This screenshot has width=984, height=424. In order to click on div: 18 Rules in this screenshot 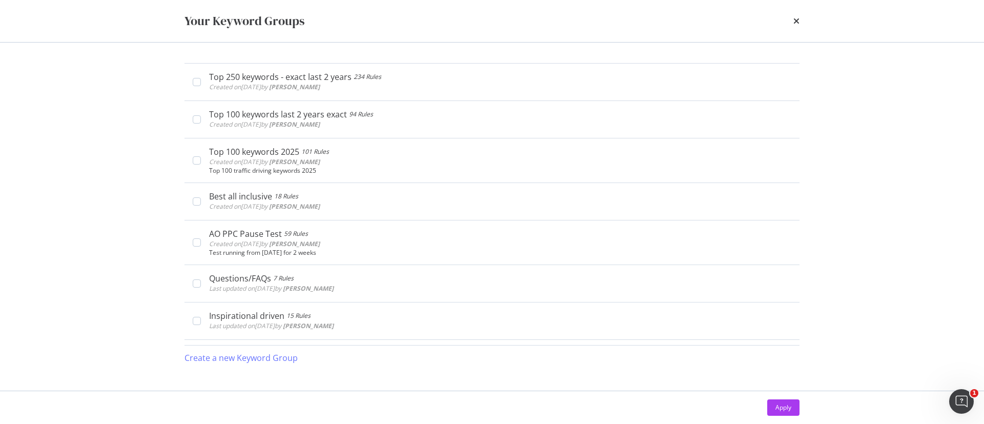, I will do `click(286, 196)`.